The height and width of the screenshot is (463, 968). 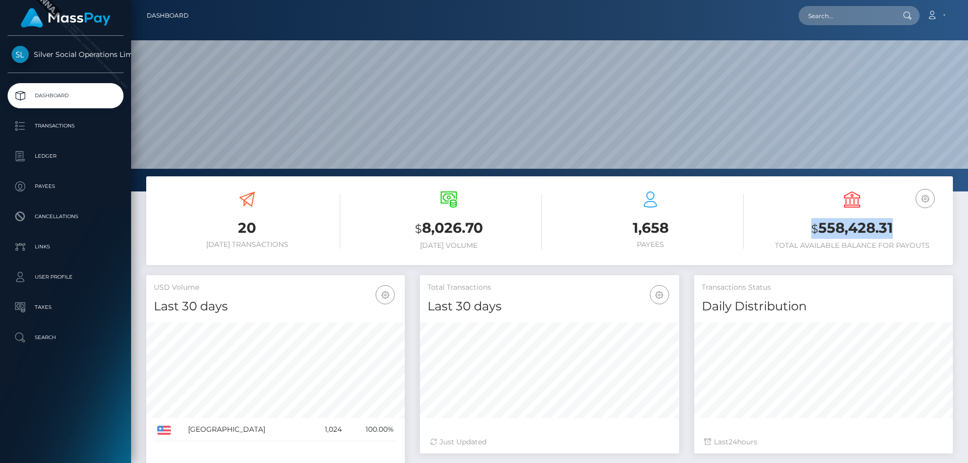 What do you see at coordinates (66, 217) in the screenshot?
I see `p: Cancellations` at bounding box center [66, 217].